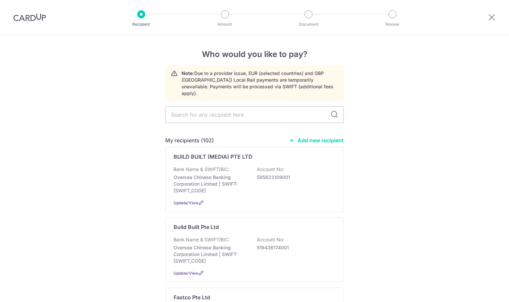  Describe the element at coordinates (213, 156) in the screenshot. I see `p: BUILD BUILT (MEDIA) PTE LTD` at that location.